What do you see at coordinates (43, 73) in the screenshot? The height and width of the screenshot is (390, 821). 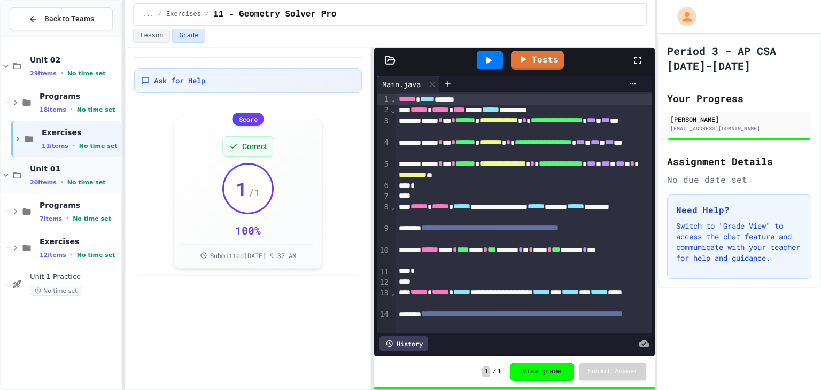 I see `span: 29 items` at bounding box center [43, 73].